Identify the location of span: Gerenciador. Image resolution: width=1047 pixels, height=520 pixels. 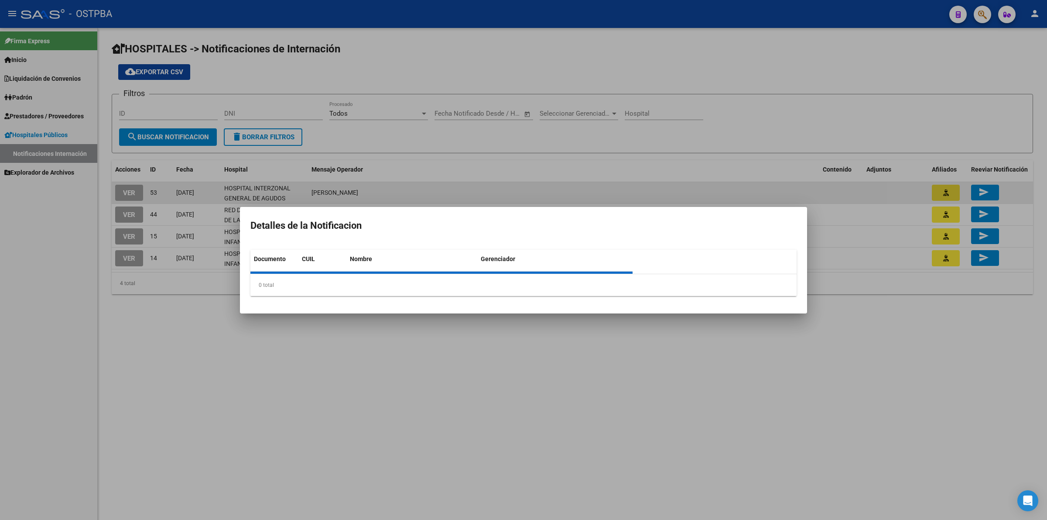
(498, 259).